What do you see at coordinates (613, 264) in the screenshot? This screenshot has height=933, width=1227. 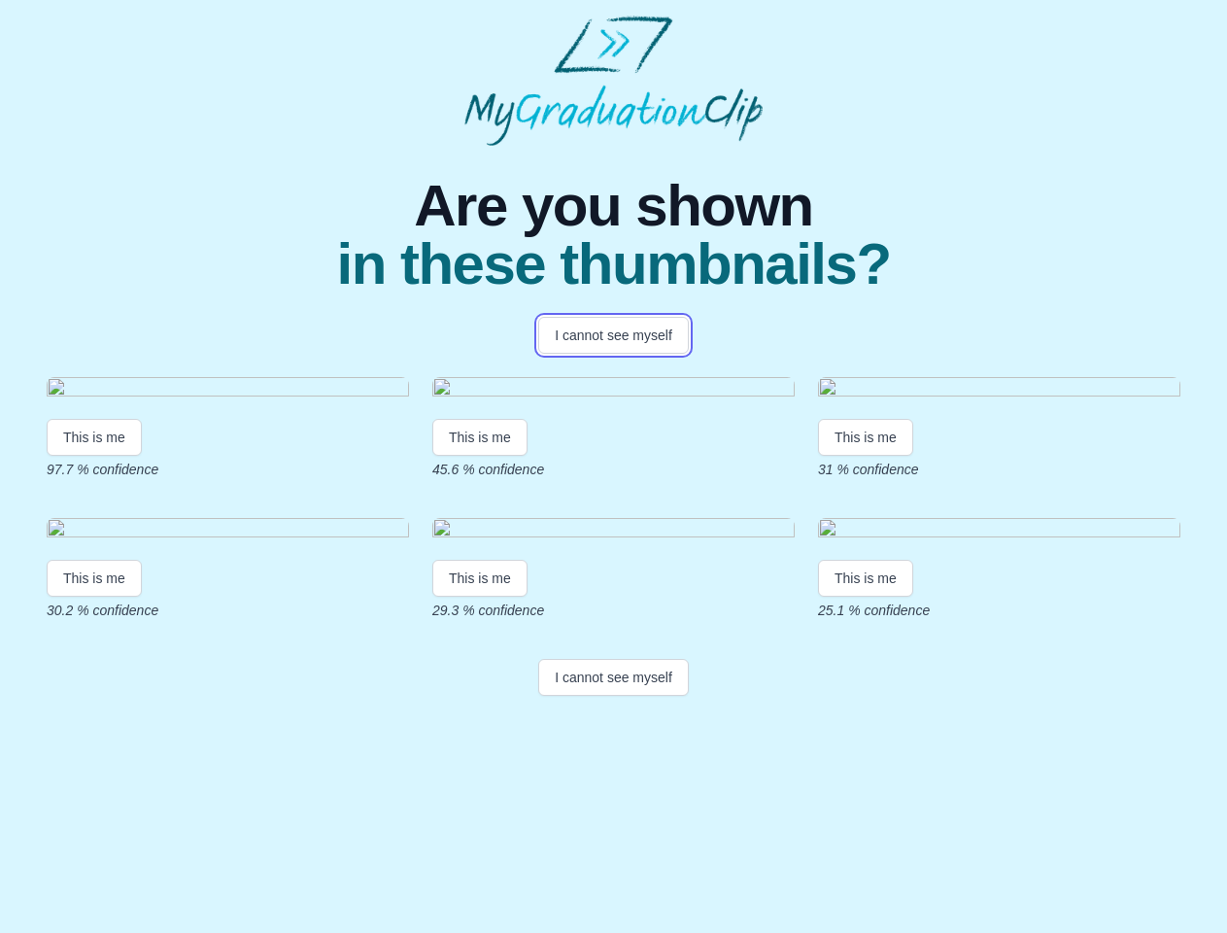 I see `span: in these thumbnails?` at bounding box center [613, 264].